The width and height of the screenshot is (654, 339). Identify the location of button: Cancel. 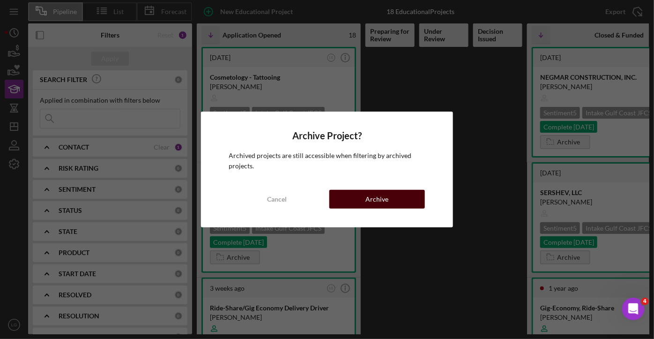
(277, 199).